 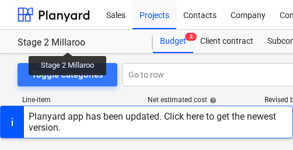 I want to click on div: Net estimated cost, so click(x=182, y=100).